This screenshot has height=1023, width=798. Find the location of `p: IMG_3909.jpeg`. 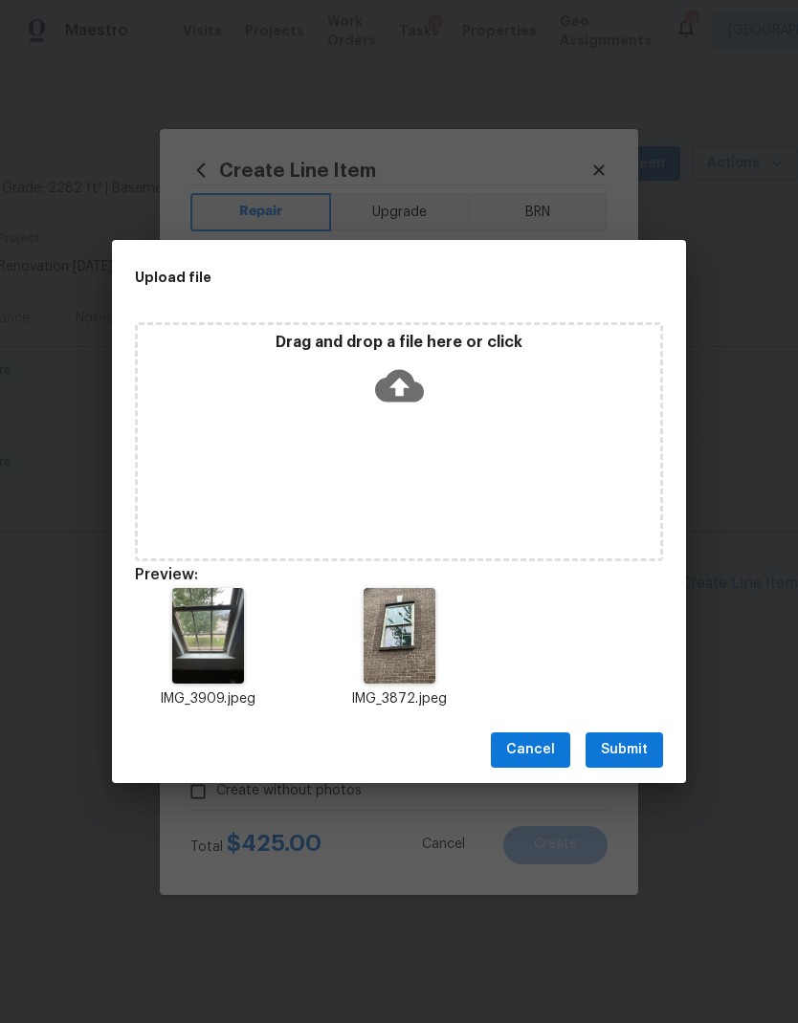

p: IMG_3909.jpeg is located at coordinates (208, 699).